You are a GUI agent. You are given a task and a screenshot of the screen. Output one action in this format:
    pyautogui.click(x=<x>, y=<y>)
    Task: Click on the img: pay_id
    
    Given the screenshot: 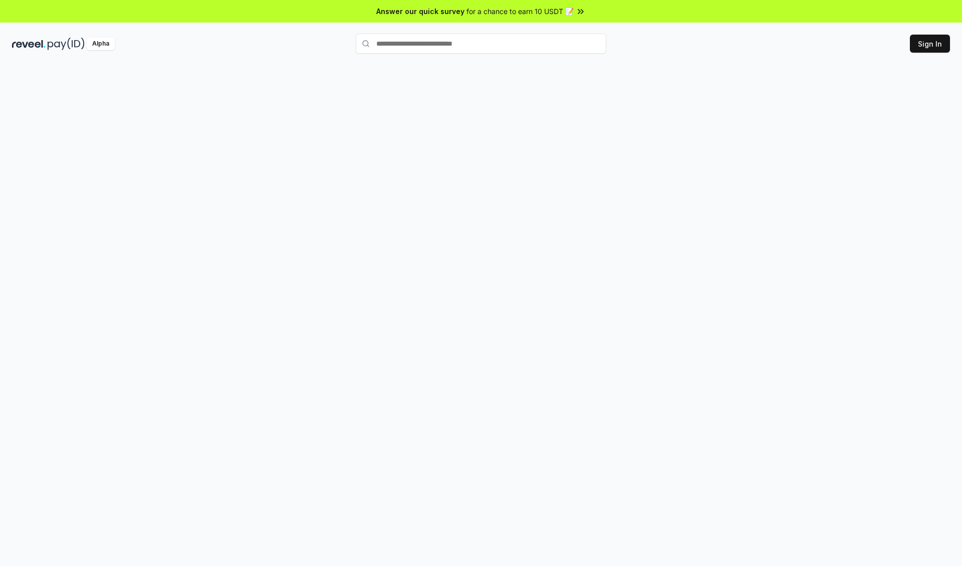 What is the action you would take?
    pyautogui.click(x=66, y=44)
    